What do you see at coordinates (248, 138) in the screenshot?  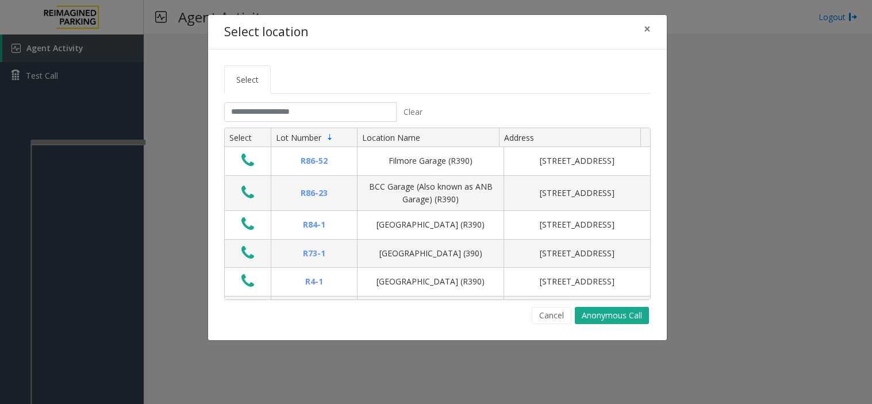 I see `th: Select` at bounding box center [248, 138].